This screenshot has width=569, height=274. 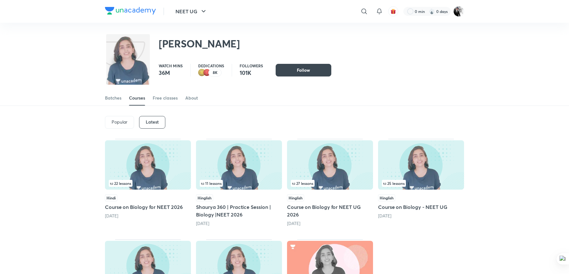 I want to click on div: 1 day ago, so click(x=148, y=216).